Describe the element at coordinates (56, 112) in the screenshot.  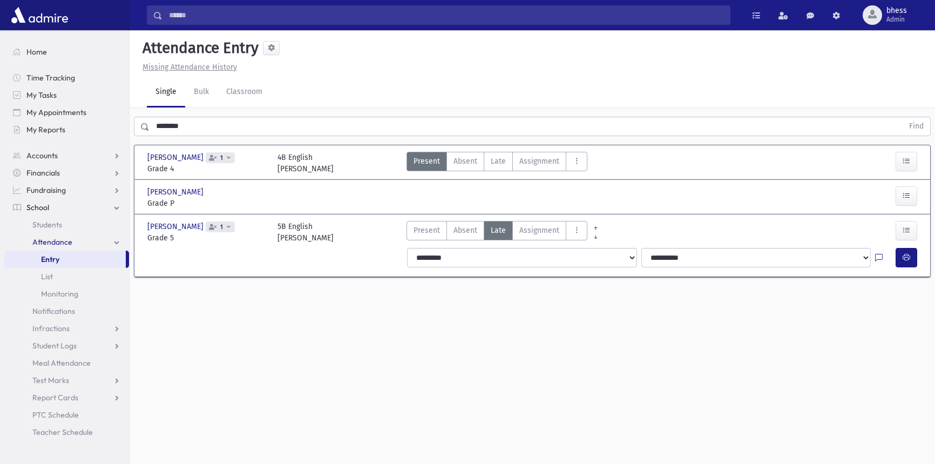
I see `span: My Appointments` at that location.